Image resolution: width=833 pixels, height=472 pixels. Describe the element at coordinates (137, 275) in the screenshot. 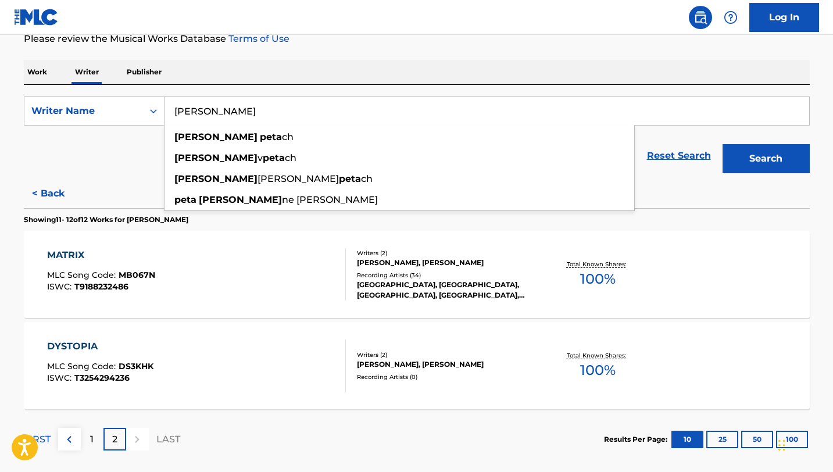

I see `span: MB067N` at that location.